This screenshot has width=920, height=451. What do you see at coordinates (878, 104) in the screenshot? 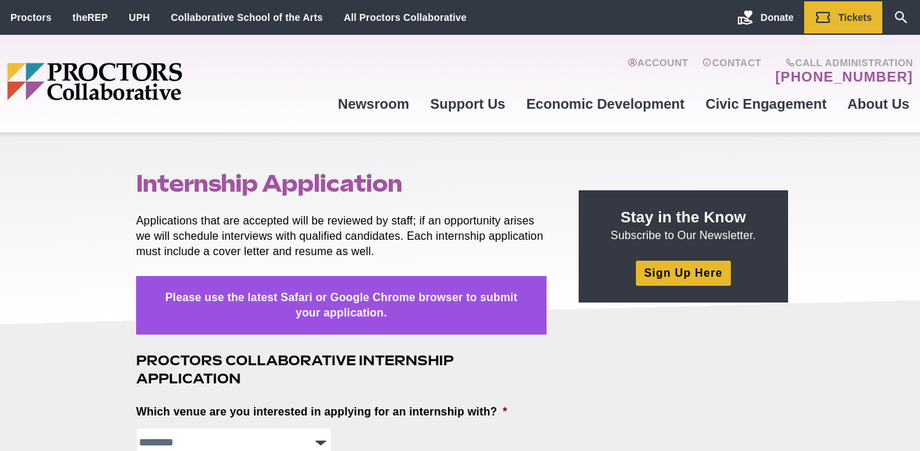
I see `a: About Us` at bounding box center [878, 104].